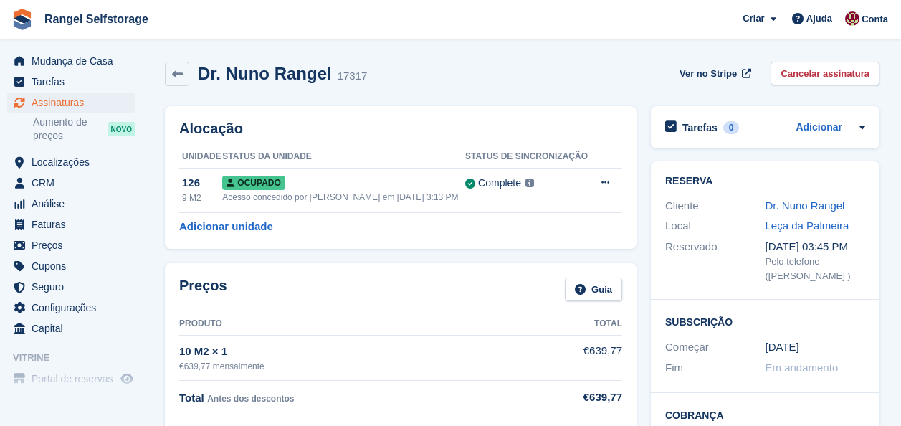  Describe the element at coordinates (708, 74) in the screenshot. I see `span: Ver no Stripe` at that location.